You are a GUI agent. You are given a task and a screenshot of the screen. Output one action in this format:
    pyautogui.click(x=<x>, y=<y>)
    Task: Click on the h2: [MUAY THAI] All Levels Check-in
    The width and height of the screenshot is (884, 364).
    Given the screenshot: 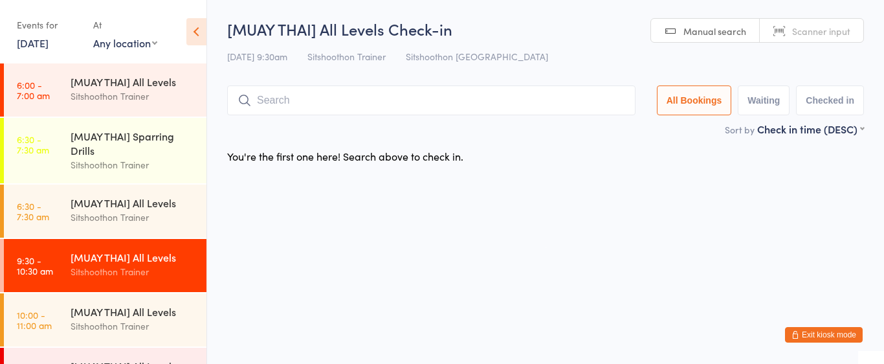 What is the action you would take?
    pyautogui.click(x=546, y=28)
    